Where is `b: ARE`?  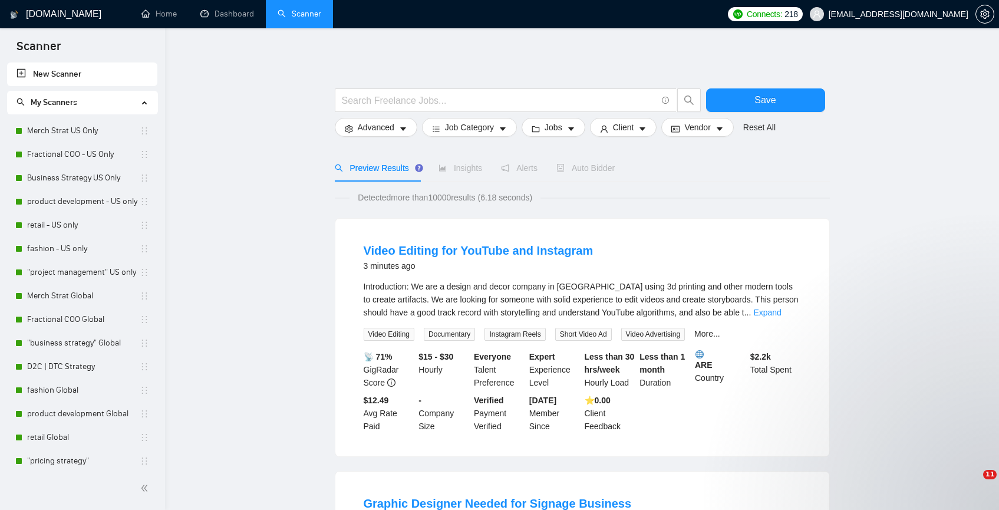 b: ARE is located at coordinates (720, 360).